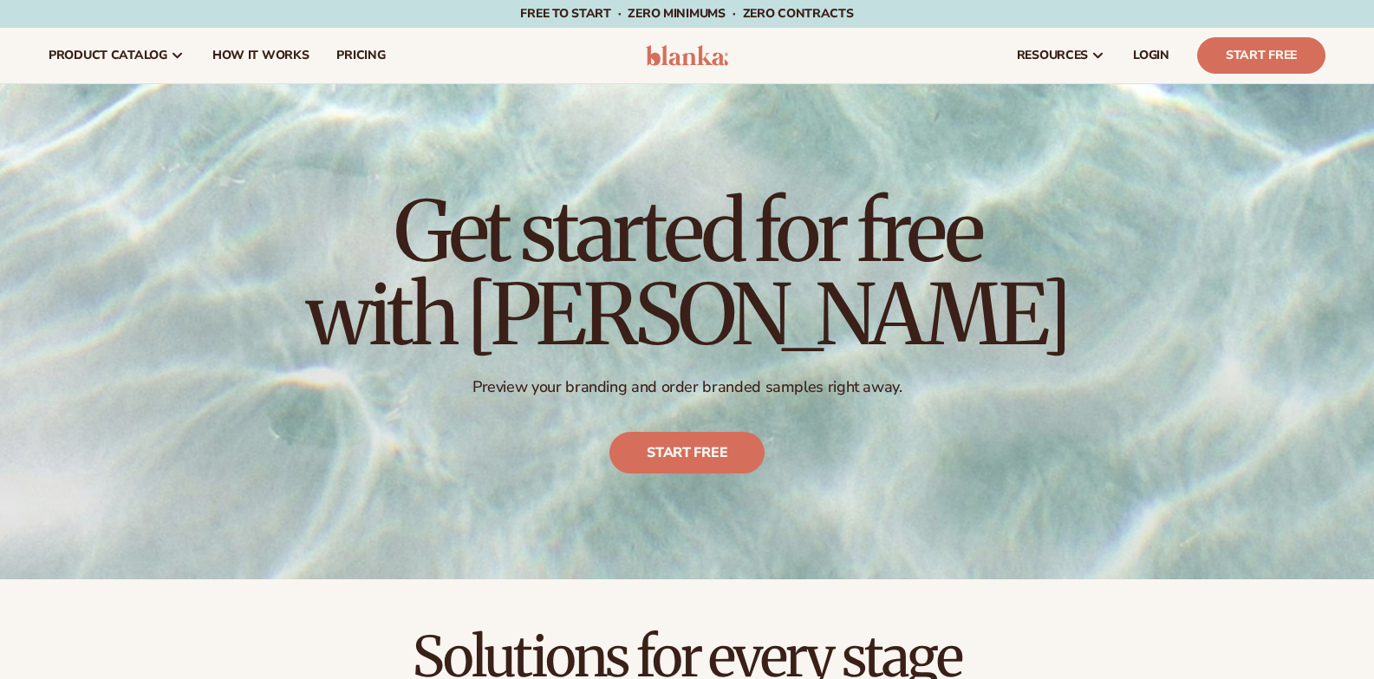 The width and height of the screenshot is (1374, 679). What do you see at coordinates (687, 13) in the screenshot?
I see `span: Free to start · ZERO minimums · ZERO contracts` at bounding box center [687, 13].